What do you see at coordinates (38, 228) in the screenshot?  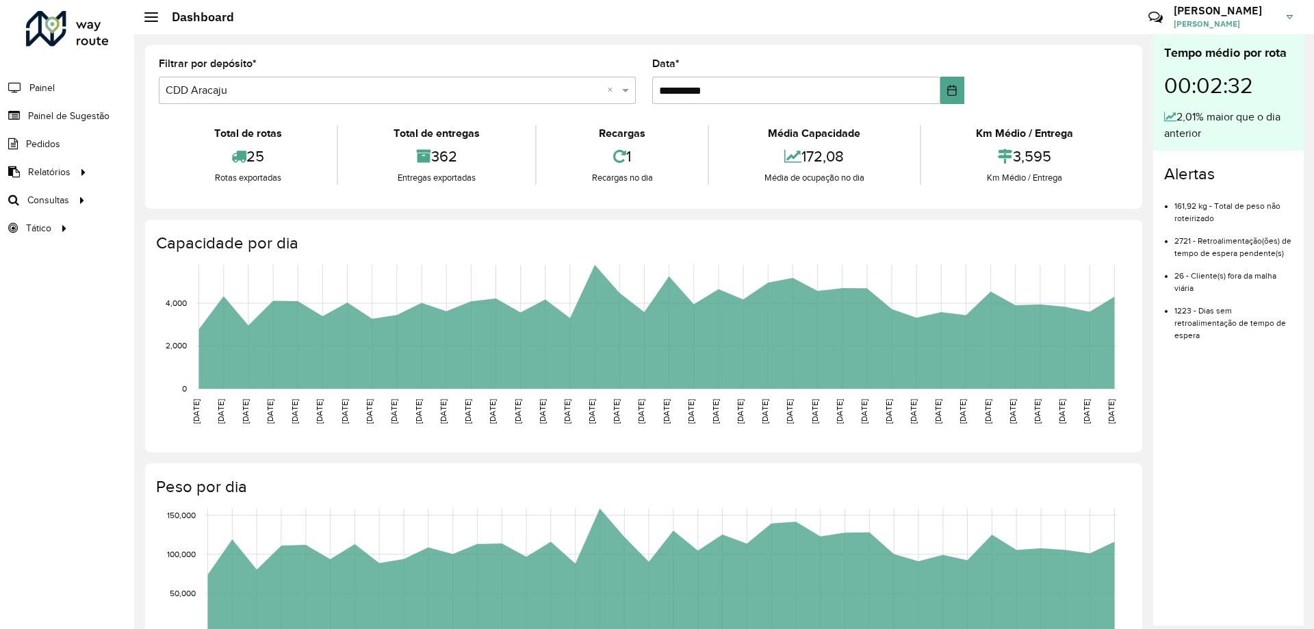 I see `span: Tático` at bounding box center [38, 228].